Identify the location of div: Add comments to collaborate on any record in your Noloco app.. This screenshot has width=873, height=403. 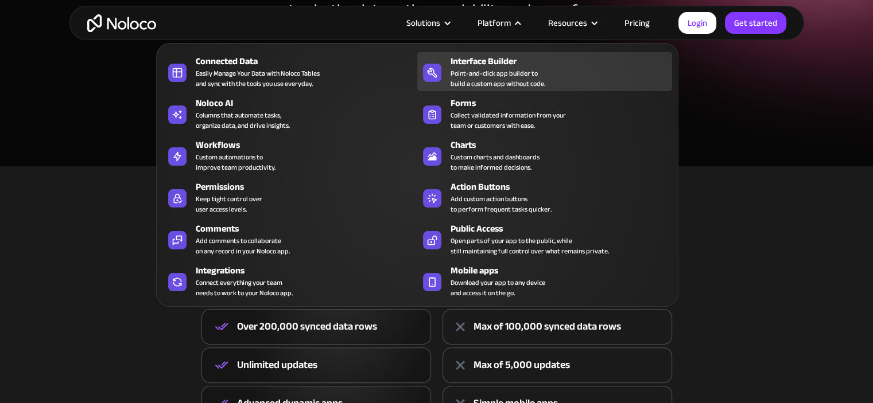
(243, 246).